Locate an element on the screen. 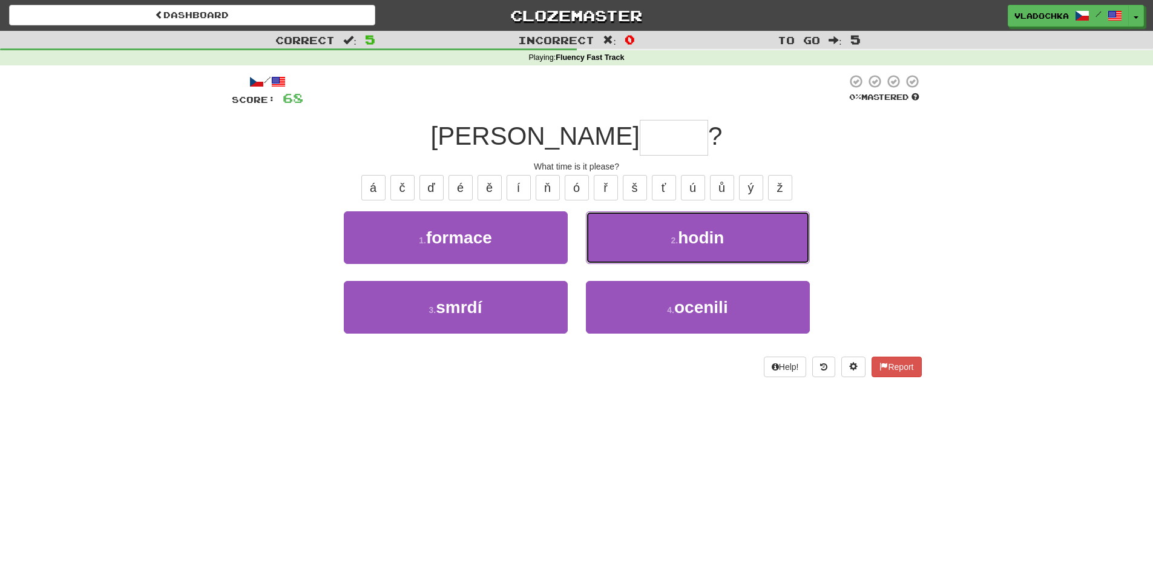 Image resolution: width=1153 pixels, height=577 pixels. button: ř is located at coordinates (606, 188).